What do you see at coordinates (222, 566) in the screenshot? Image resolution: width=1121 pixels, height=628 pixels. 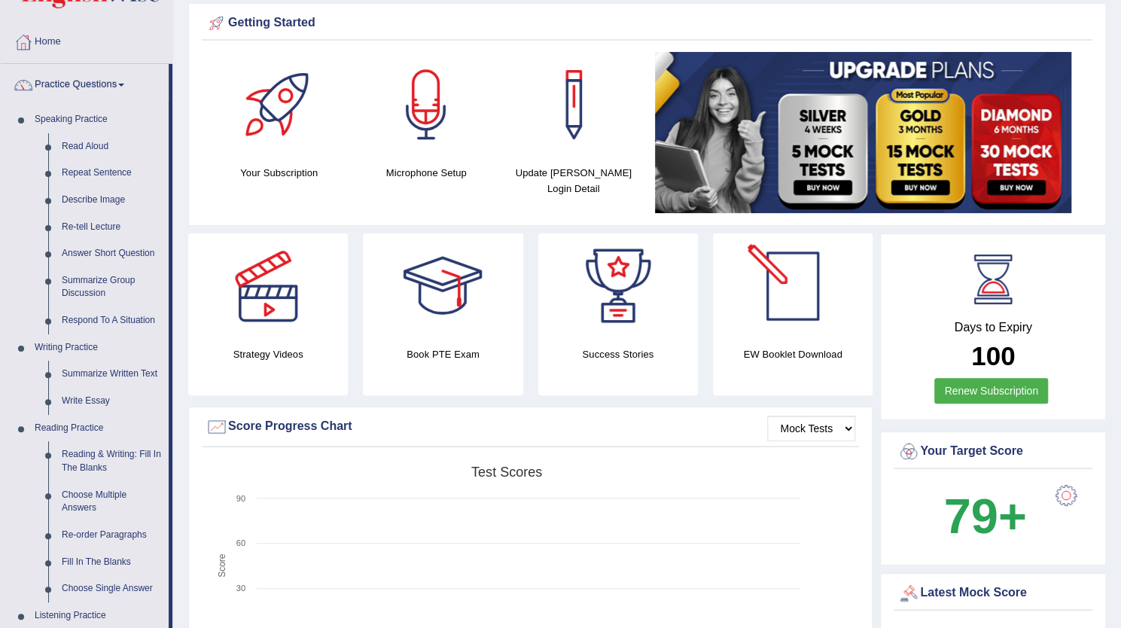 I see `tspan: Score` at bounding box center [222, 566].